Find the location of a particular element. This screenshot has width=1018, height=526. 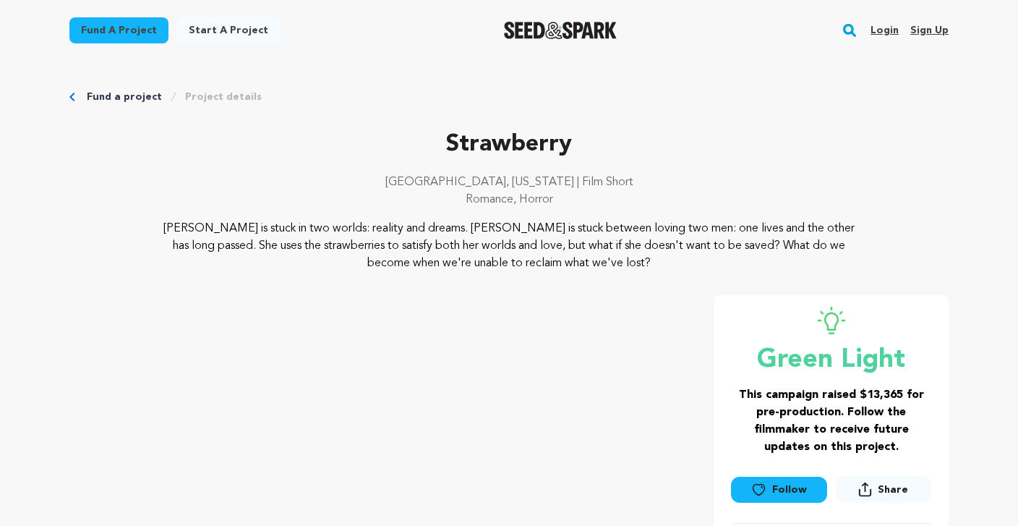

button: Share is located at coordinates (883, 489).